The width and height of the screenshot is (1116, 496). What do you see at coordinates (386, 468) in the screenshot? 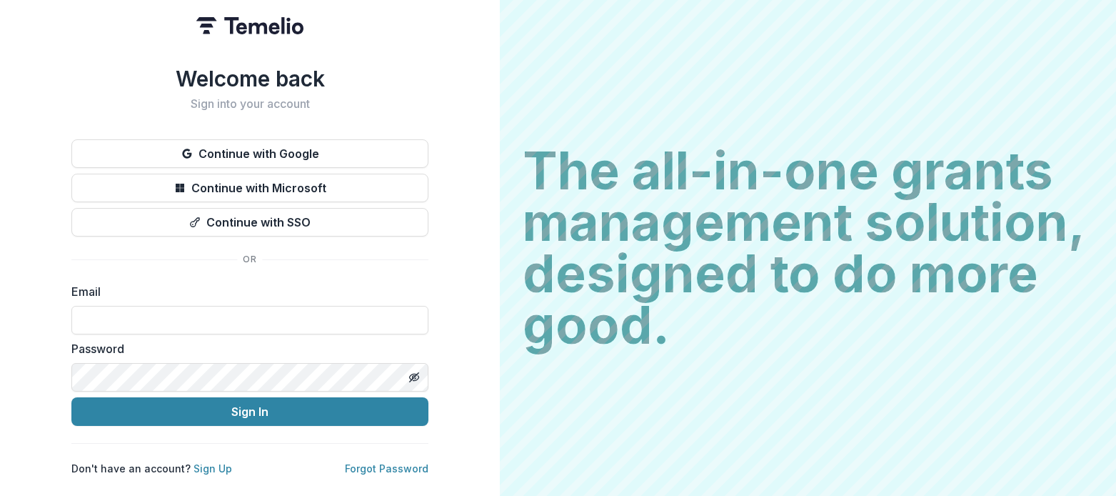
I see `a: Forgot Password` at bounding box center [386, 468].